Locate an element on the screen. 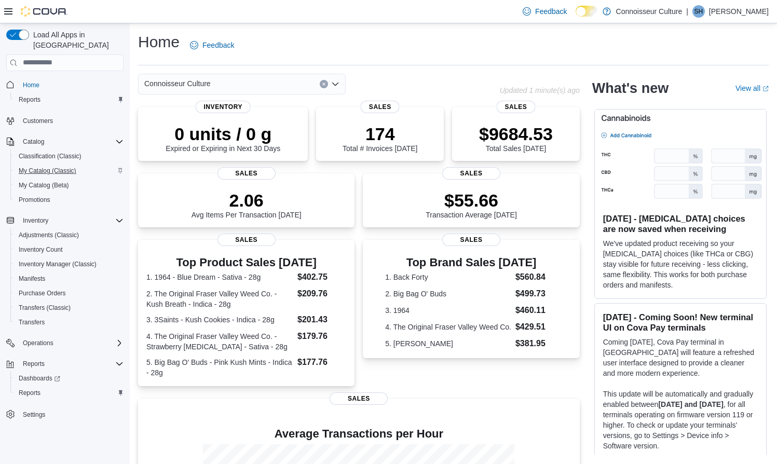 This screenshot has height=464, width=777. span: Purchase Orders is located at coordinates (42, 293).